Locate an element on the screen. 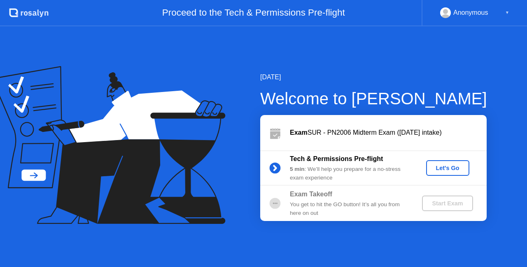 The width and height of the screenshot is (527, 267). b: Exam Takeoff is located at coordinates (311, 194).